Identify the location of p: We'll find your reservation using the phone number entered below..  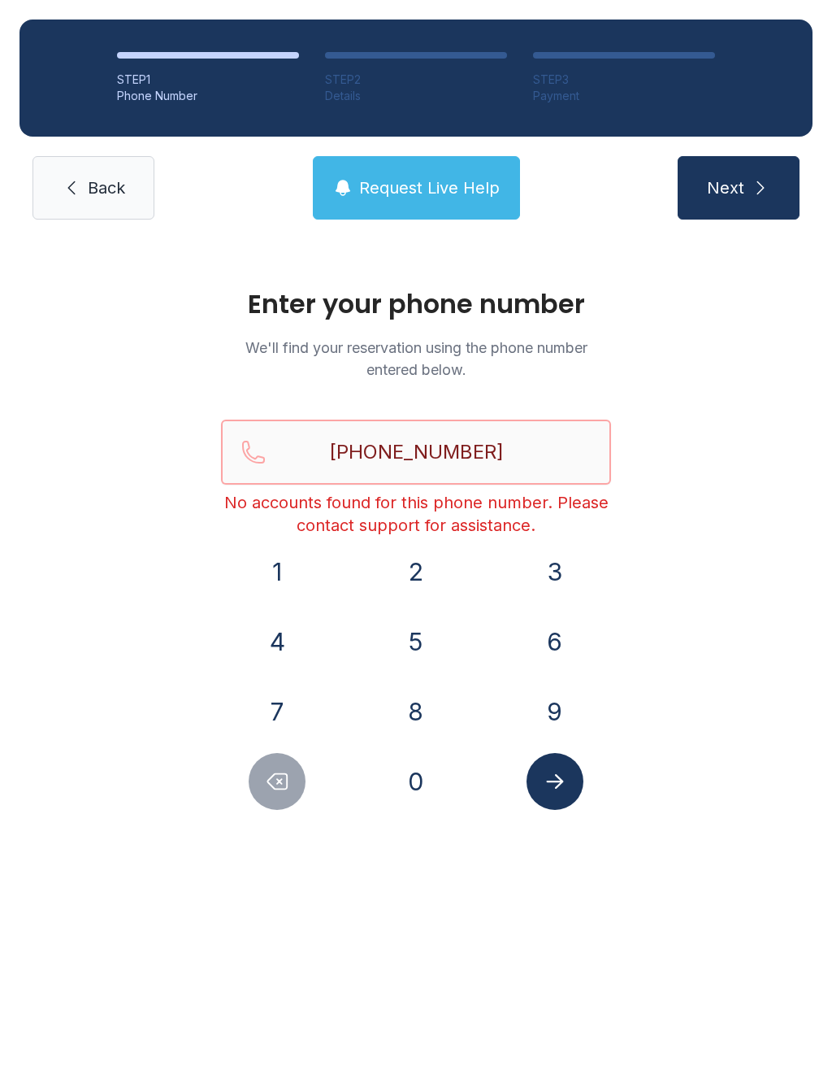
(416, 358).